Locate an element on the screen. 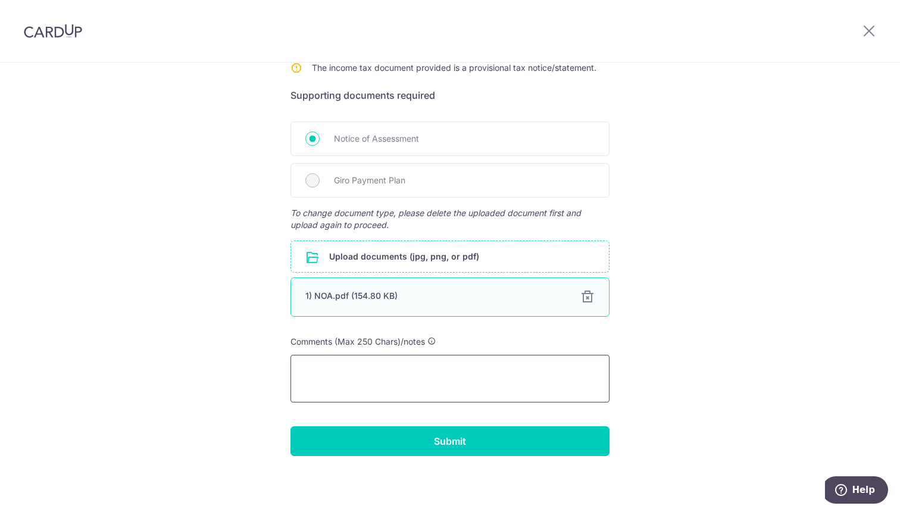 The height and width of the screenshot is (512, 900). div: 1) NOA.pdf (154.80 KB) is located at coordinates (436, 296).